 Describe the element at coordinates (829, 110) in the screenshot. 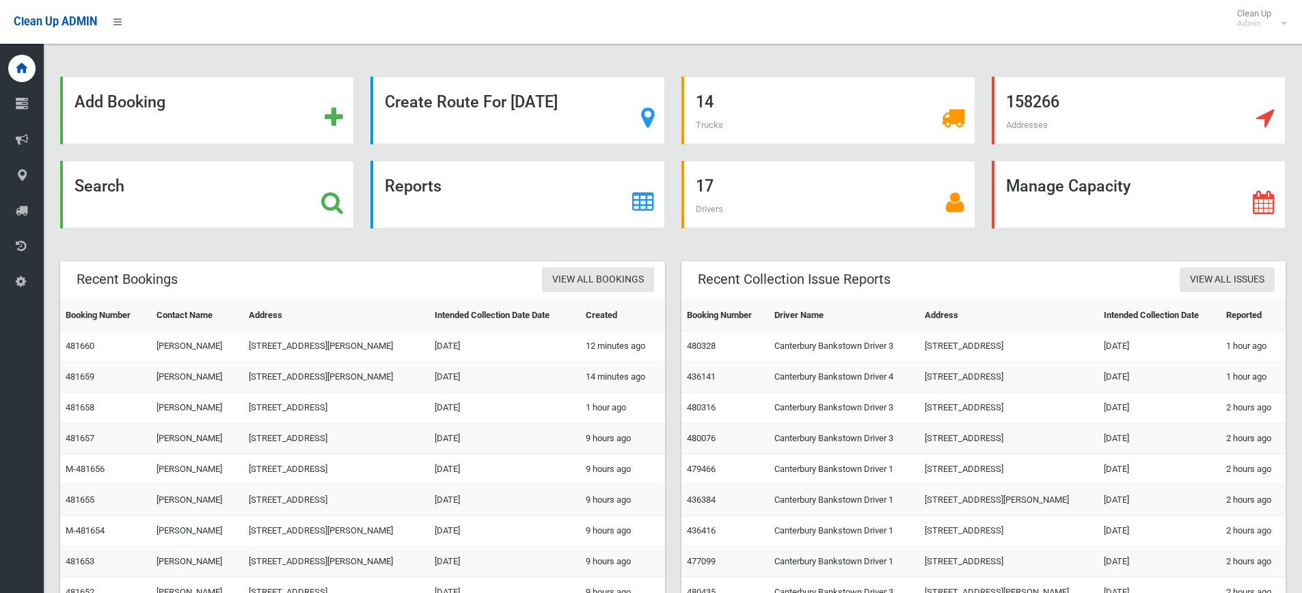

I see `a: 14 Trucks` at that location.